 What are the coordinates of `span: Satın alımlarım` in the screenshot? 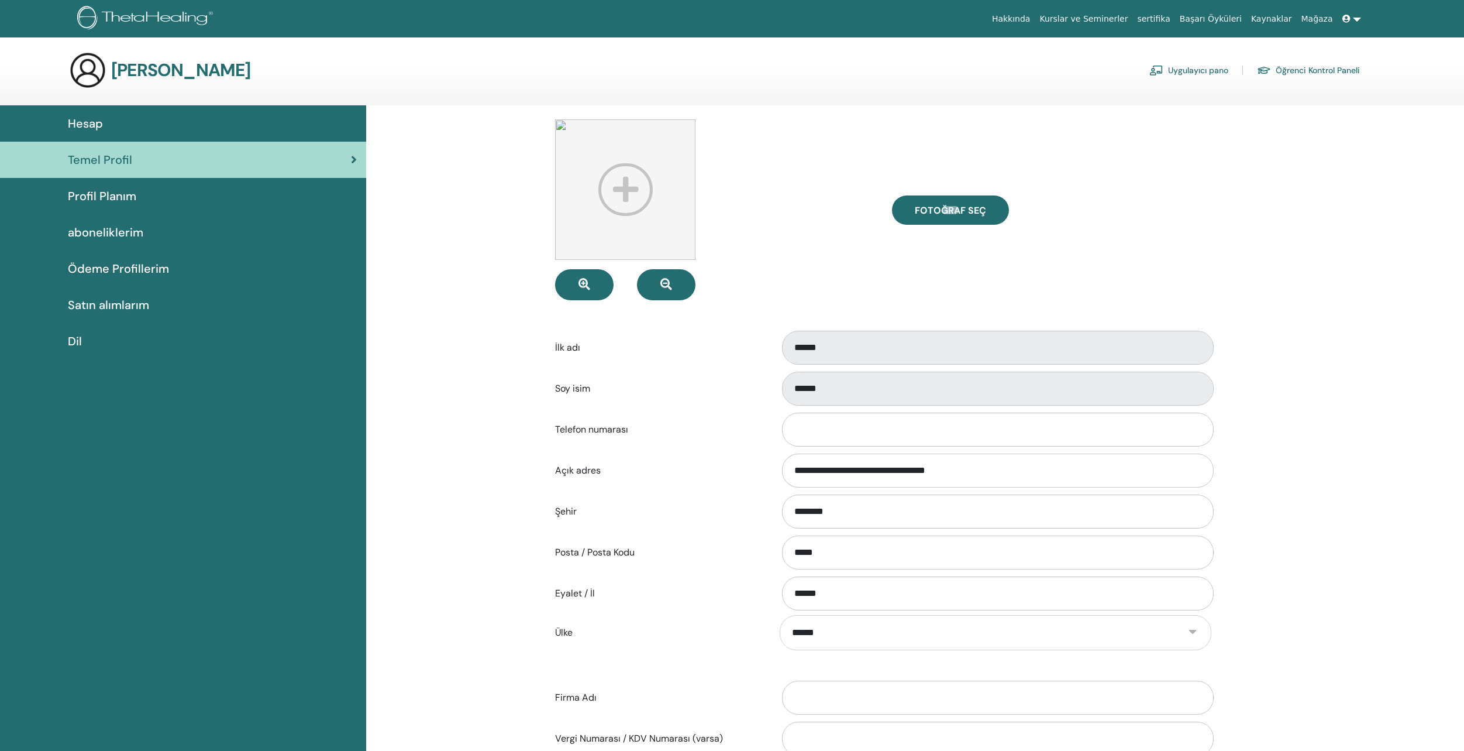 It's located at (108, 305).